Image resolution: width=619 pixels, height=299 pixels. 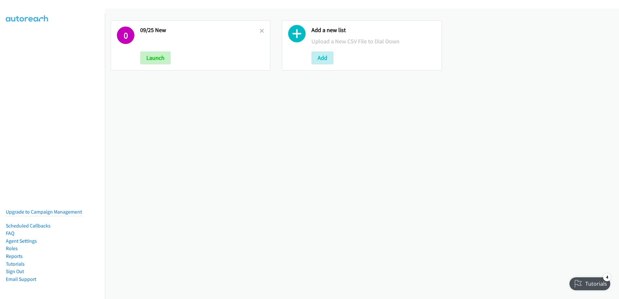 I want to click on upt-list-badge: 4, so click(x=43, y=6).